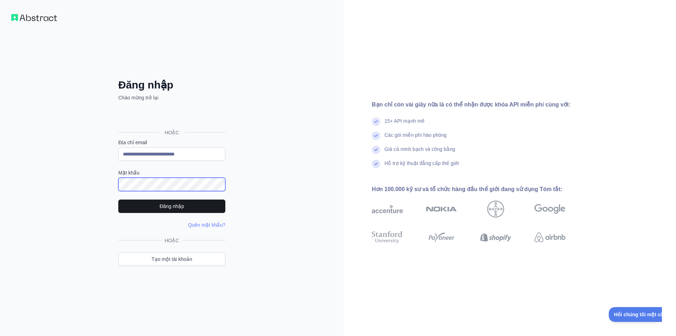 This screenshot has width=676, height=336. I want to click on img: giọng nhấn mạnh, so click(387, 209).